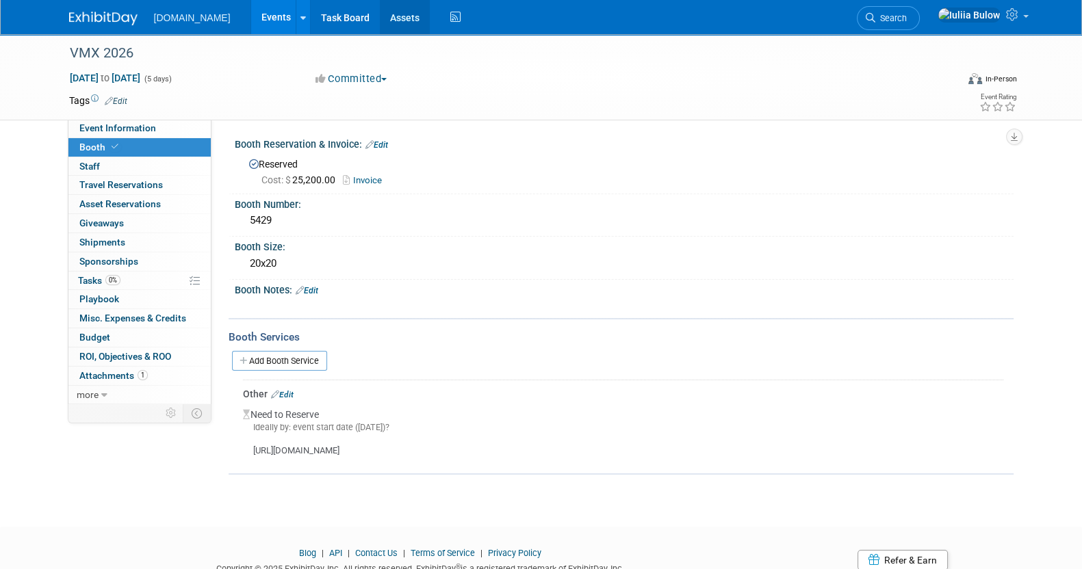 This screenshot has width=1082, height=569. I want to click on span: Playbook, so click(99, 299).